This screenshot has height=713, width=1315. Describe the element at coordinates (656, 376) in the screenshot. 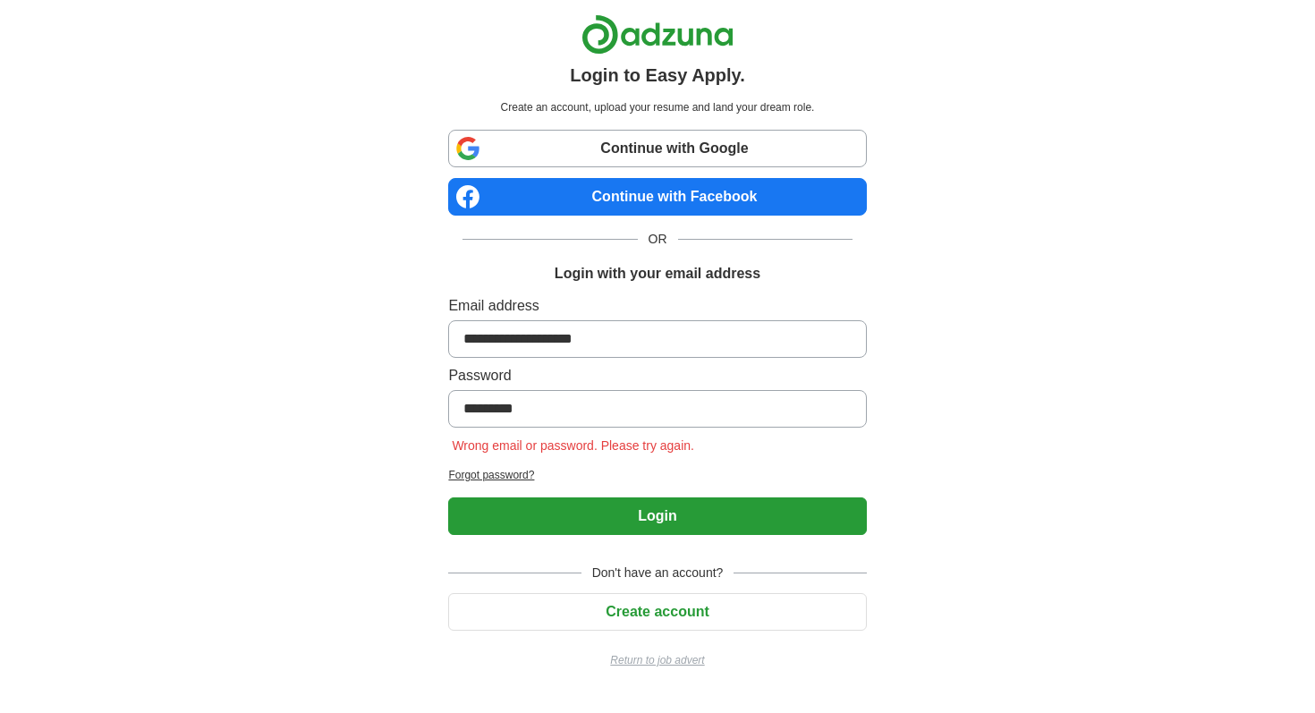

I see `label: Password` at that location.